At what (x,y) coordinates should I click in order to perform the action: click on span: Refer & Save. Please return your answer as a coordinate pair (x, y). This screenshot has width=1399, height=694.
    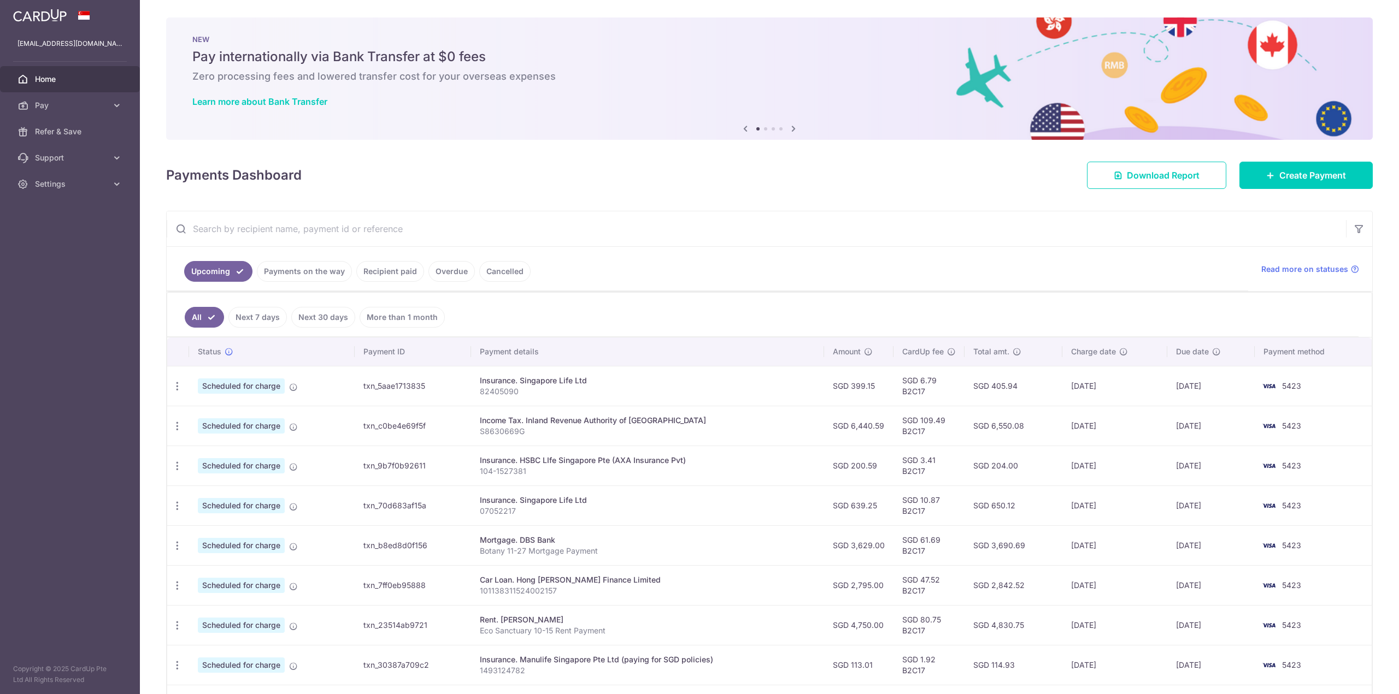
    Looking at the image, I should click on (71, 132).